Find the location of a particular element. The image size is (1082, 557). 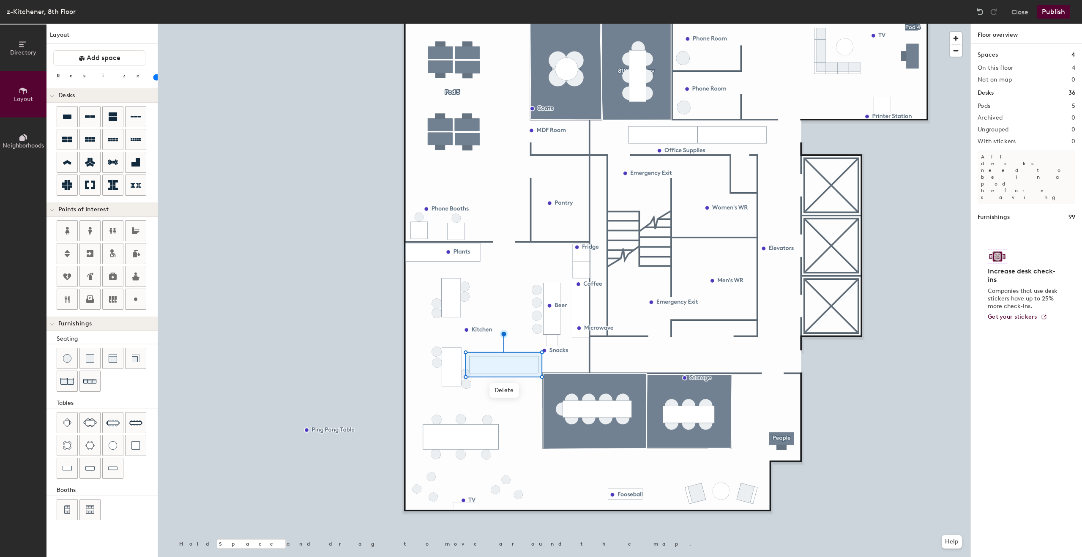

h1: 4 is located at coordinates (1073, 55).